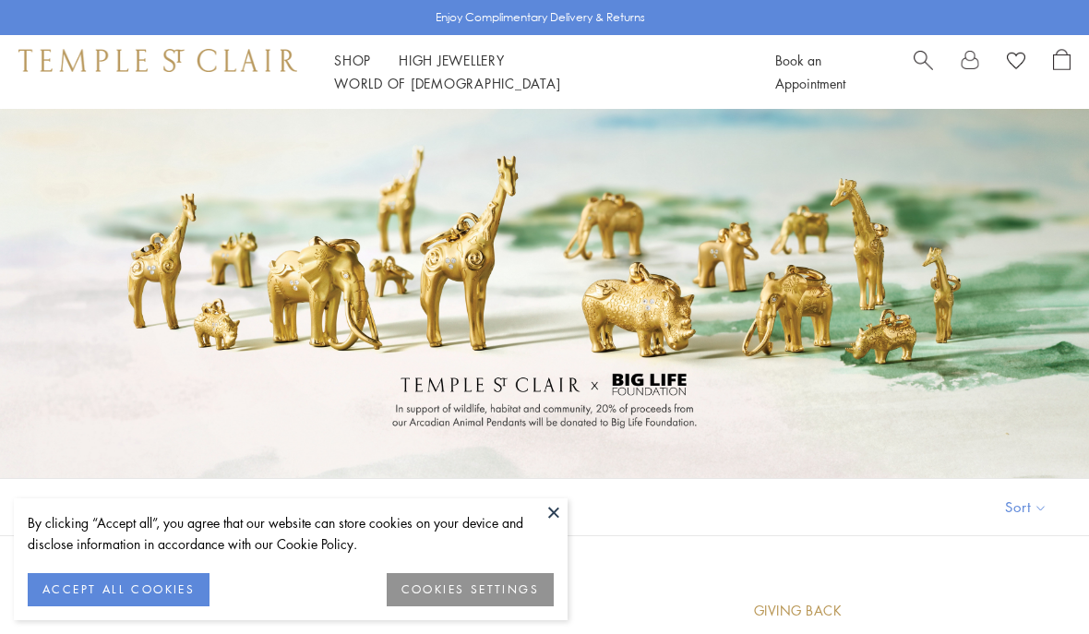 The height and width of the screenshot is (634, 1089). I want to click on a: Book an Appointment, so click(810, 71).